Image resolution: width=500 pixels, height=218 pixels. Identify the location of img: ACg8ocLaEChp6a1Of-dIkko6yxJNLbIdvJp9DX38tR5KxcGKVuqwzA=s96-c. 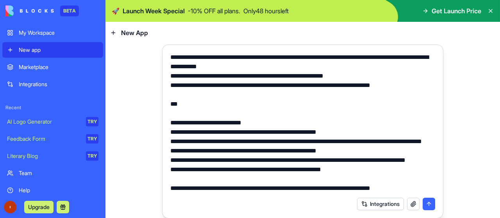
(10, 207).